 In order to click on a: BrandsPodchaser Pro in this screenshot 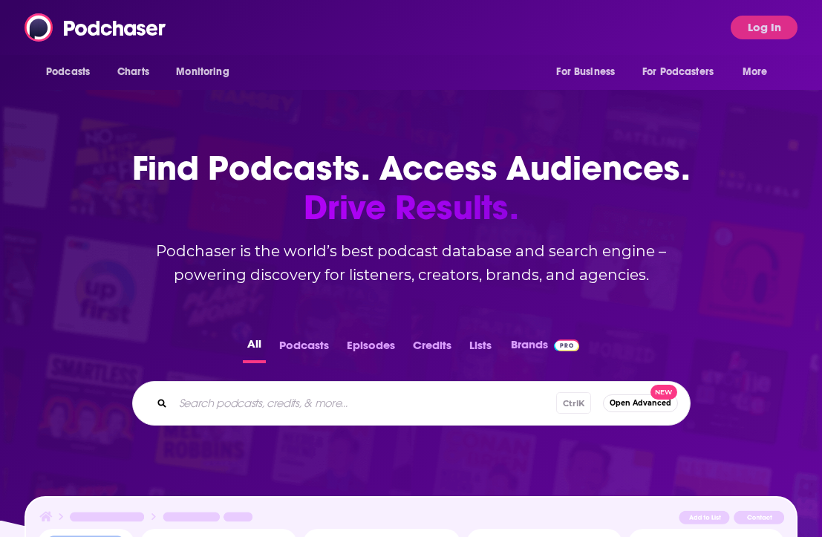, I will do `click(545, 348)`.